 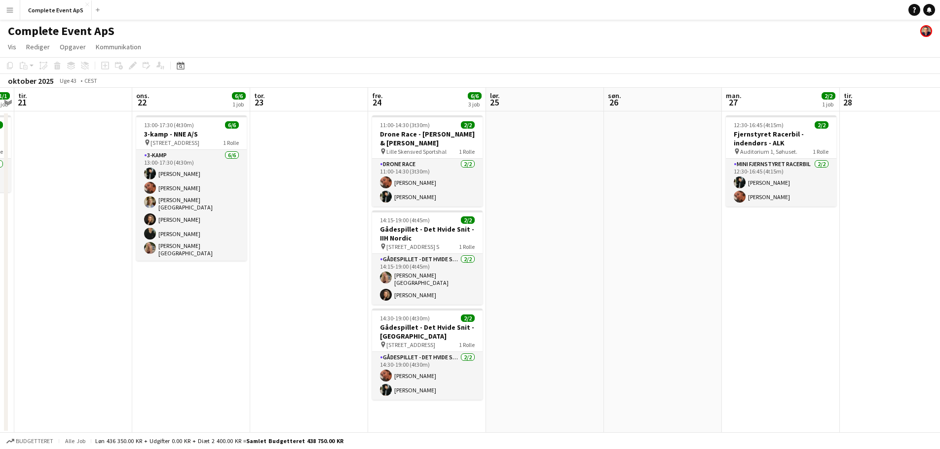 I want to click on button: Budgetteret, so click(x=30, y=441).